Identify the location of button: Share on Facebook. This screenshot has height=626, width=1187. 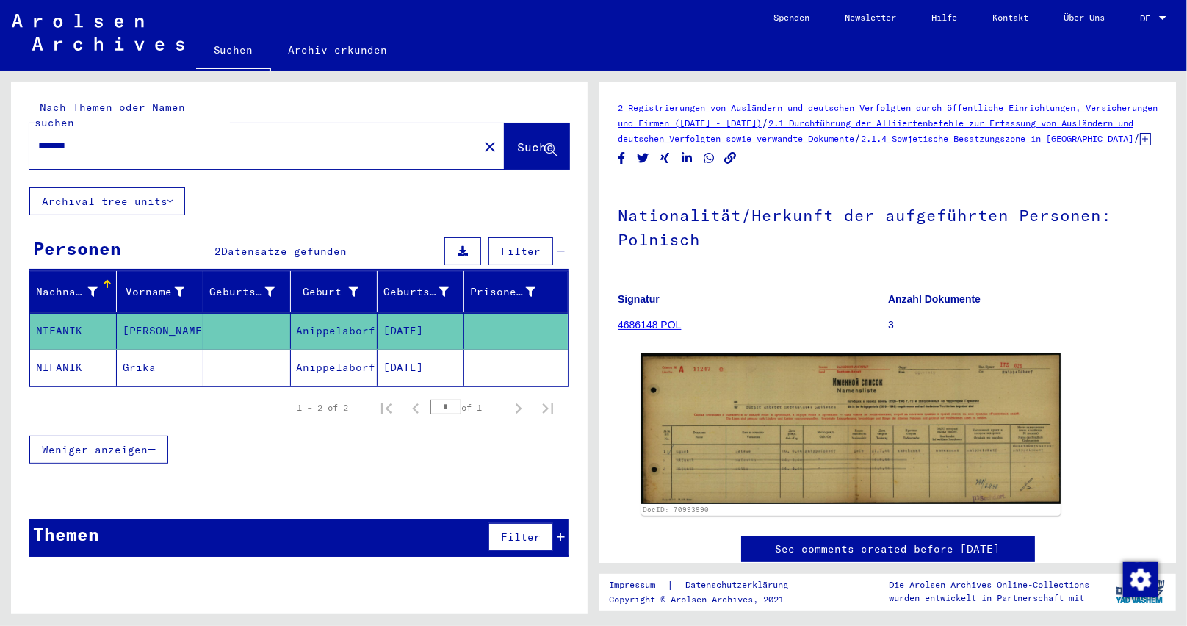
(622, 158).